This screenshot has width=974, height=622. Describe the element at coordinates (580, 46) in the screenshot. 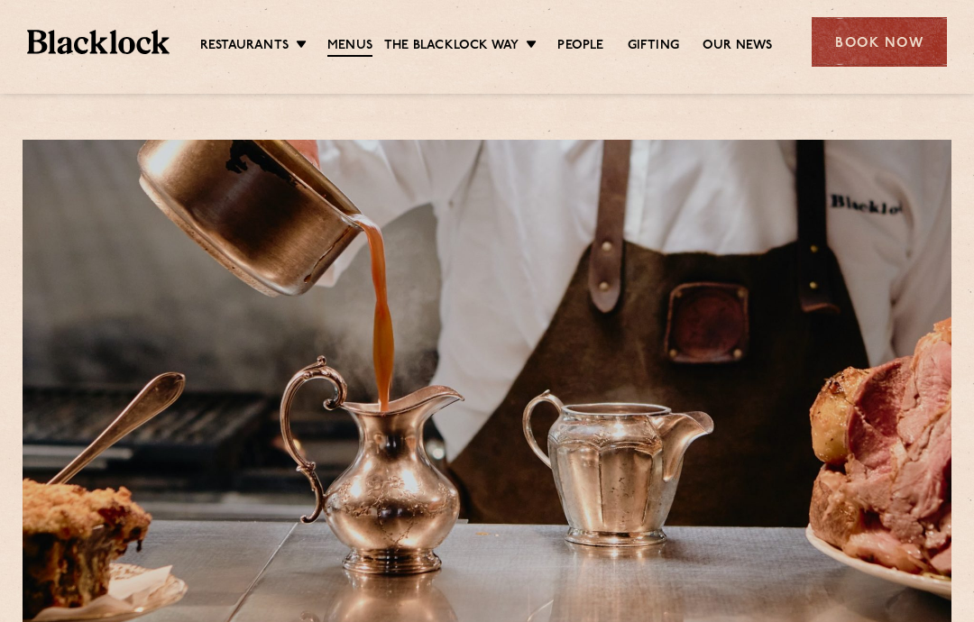

I see `a: People` at that location.